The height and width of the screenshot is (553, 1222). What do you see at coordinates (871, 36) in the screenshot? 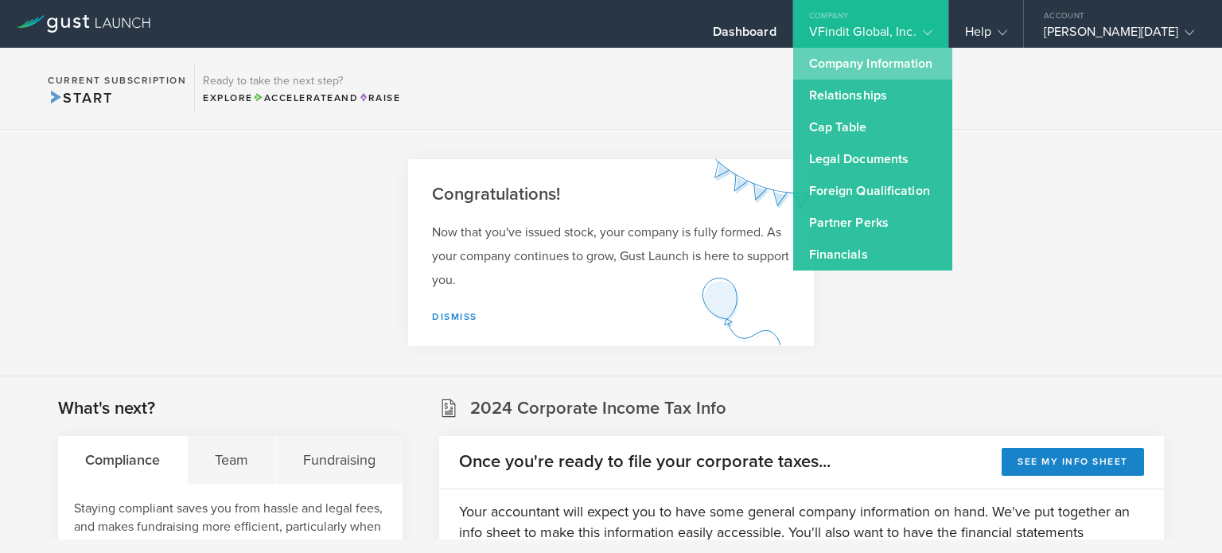
I see `div: VFindit Global, Inc.` at bounding box center [871, 36].